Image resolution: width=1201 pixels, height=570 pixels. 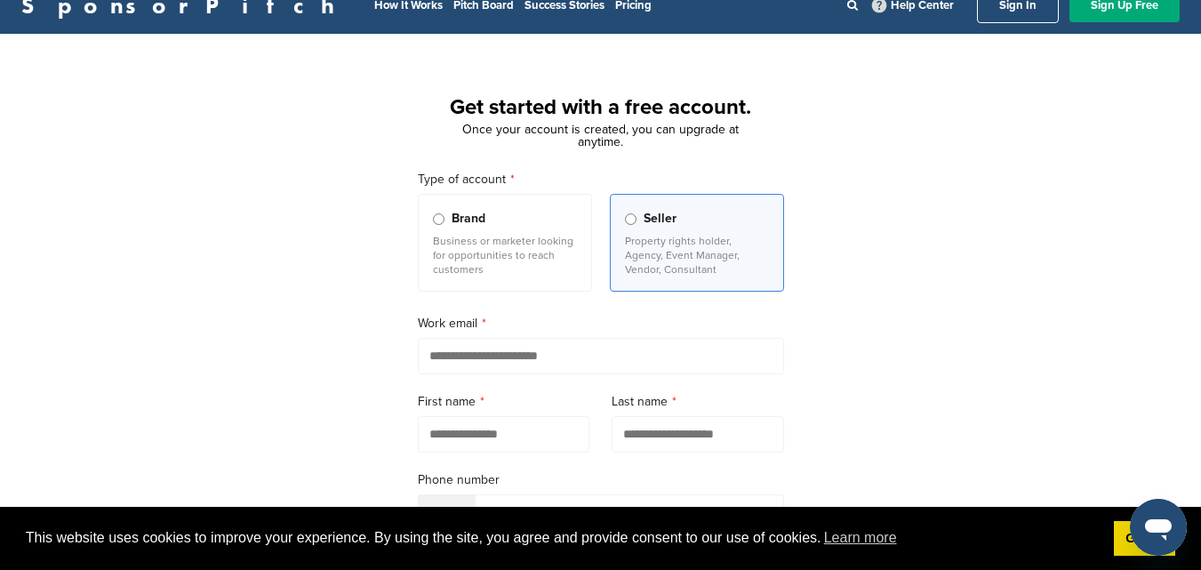 What do you see at coordinates (468, 219) in the screenshot?
I see `span: Brand` at bounding box center [468, 219].